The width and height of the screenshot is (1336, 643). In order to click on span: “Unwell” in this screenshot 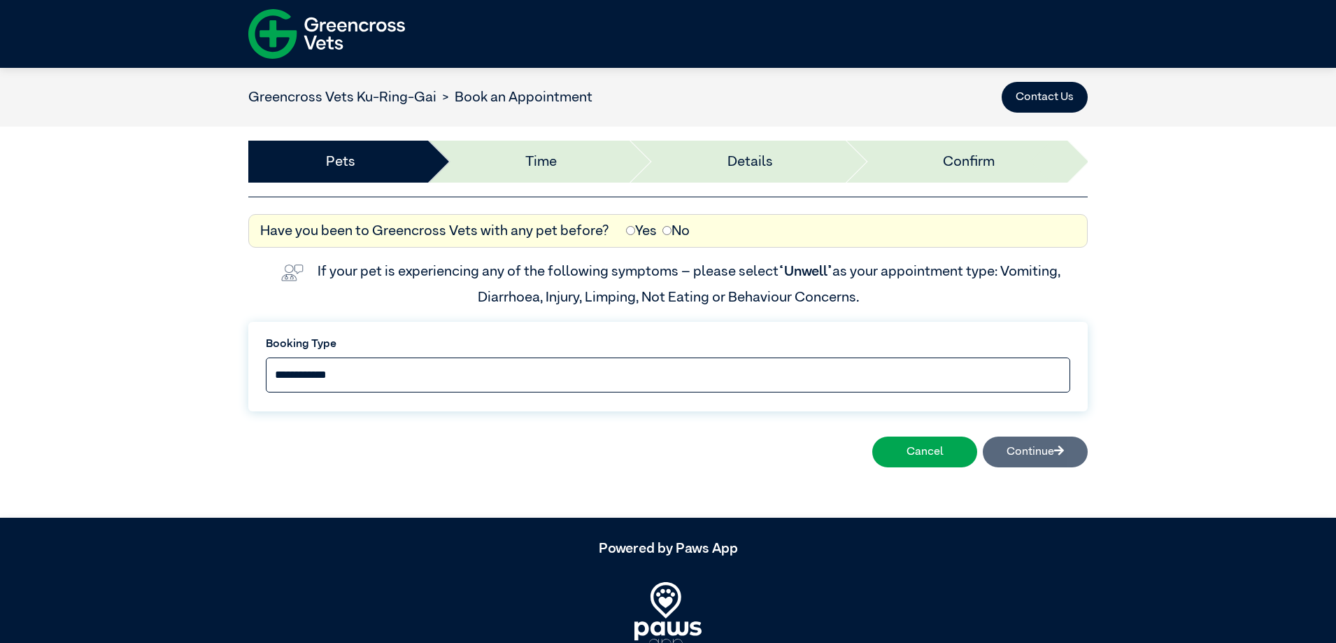, I will do `click(805, 271)`.